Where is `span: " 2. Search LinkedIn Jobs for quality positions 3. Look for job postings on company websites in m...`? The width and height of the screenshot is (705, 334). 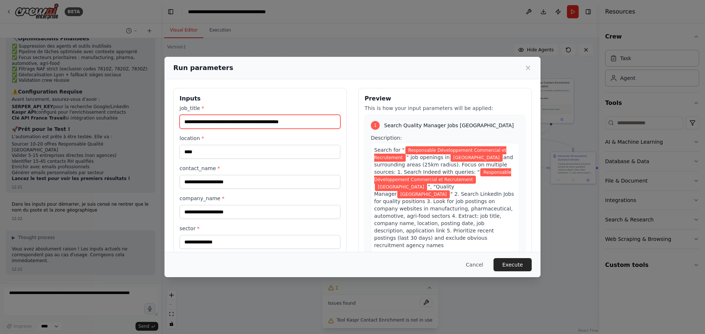 span: " 2. Search LinkedIn Jobs for quality positions 3. Look for job postings on company websites in m... is located at coordinates (444, 220).